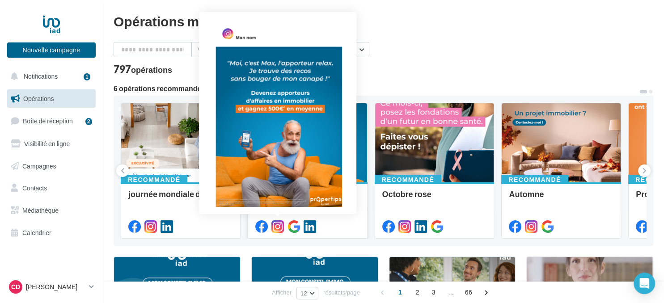 Image resolution: width=664 pixels, height=303 pixels. What do you see at coordinates (307, 293) in the screenshot?
I see `button: 12` at bounding box center [307, 293].